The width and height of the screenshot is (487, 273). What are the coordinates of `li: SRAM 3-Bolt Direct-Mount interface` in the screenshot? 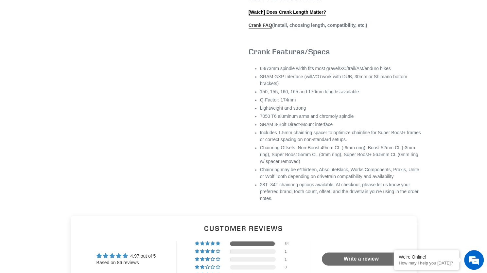 It's located at (341, 124).